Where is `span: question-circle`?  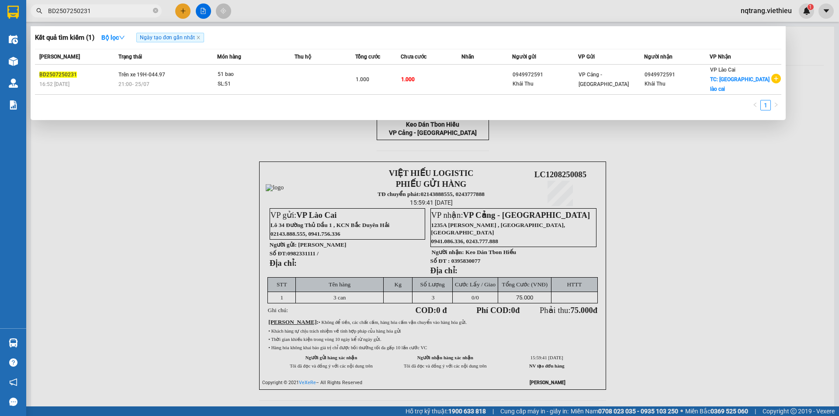 span: question-circle is located at coordinates (13, 363).